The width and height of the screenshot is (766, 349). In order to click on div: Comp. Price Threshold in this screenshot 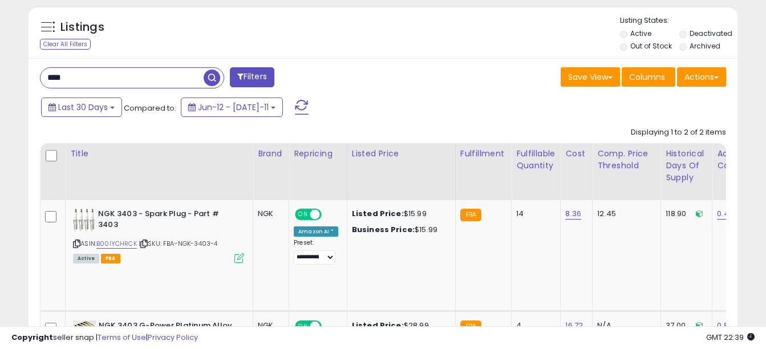, I will do `click(626, 160)`.